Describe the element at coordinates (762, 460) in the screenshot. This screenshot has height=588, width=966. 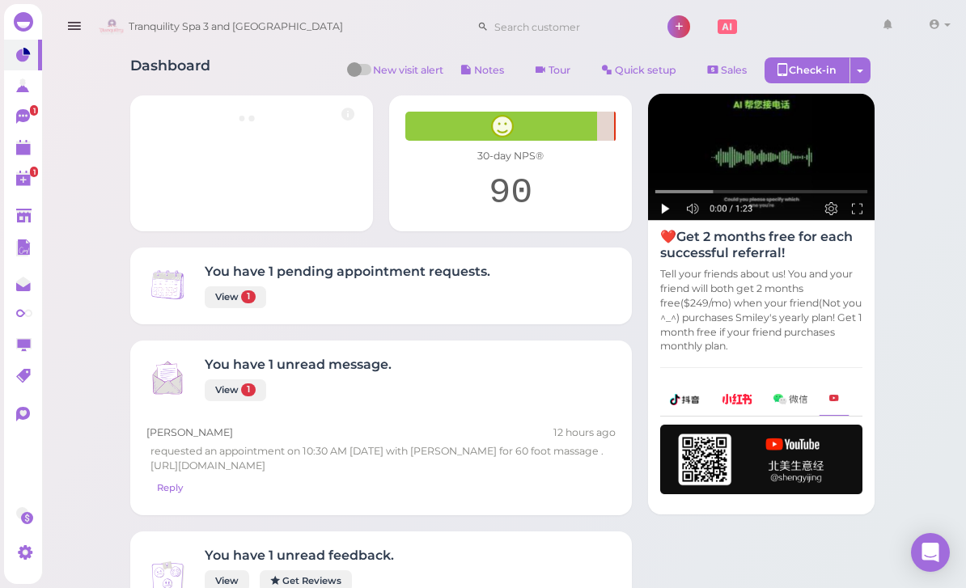
I see `img: youtube-h-92280983ece59b2848f85fc261e8ffad.png` at that location.